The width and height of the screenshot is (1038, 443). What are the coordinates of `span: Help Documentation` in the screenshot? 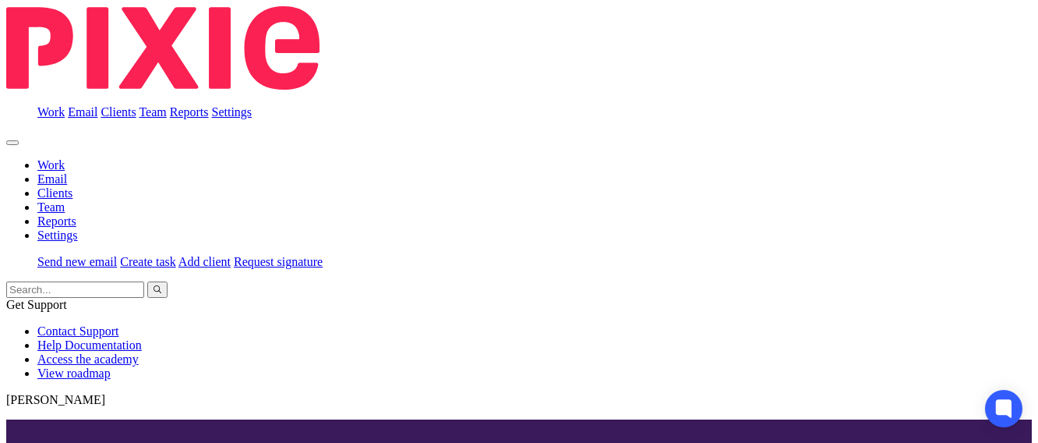 It's located at (90, 345).